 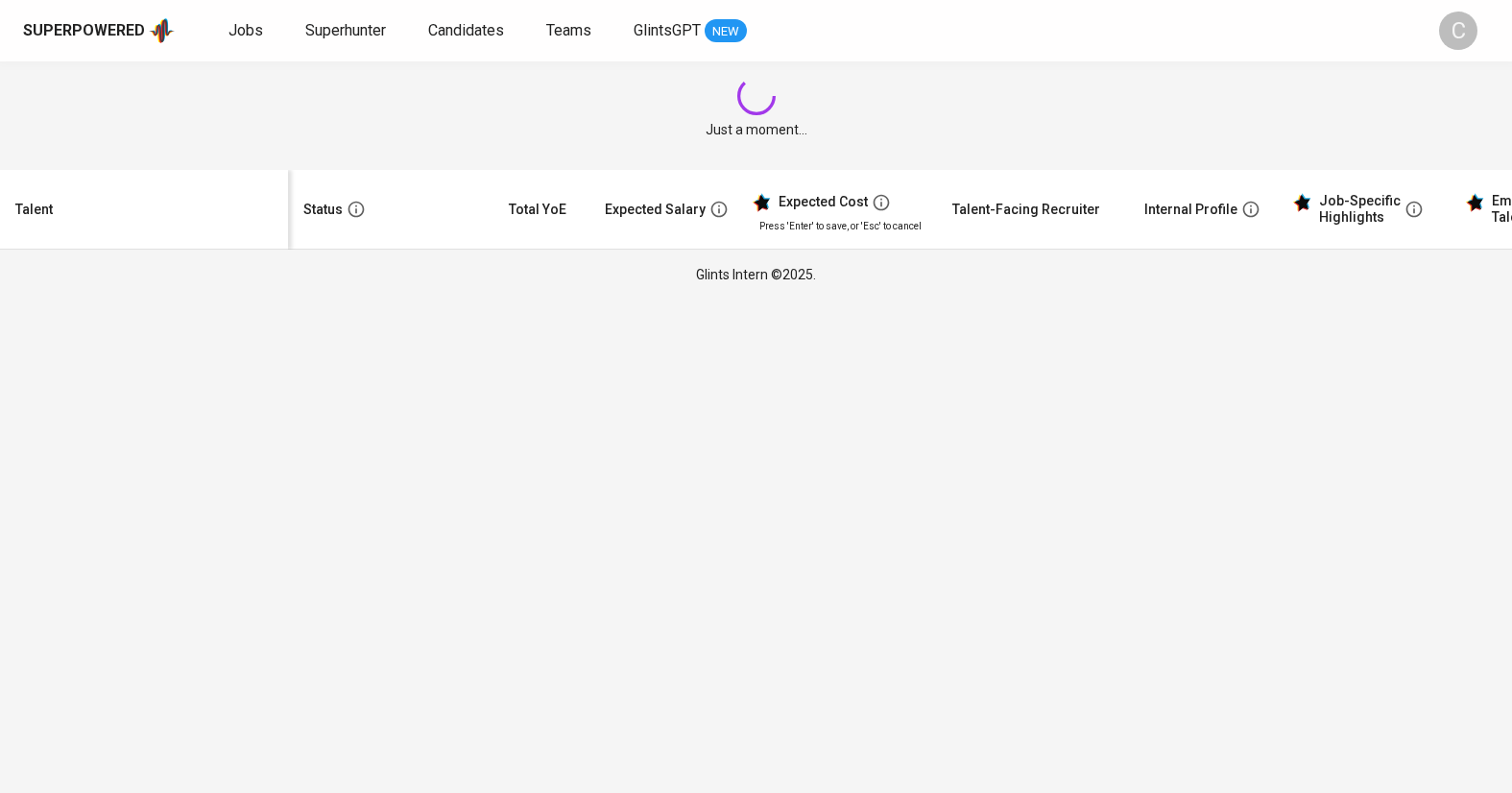 I want to click on div: Status, so click(x=322, y=210).